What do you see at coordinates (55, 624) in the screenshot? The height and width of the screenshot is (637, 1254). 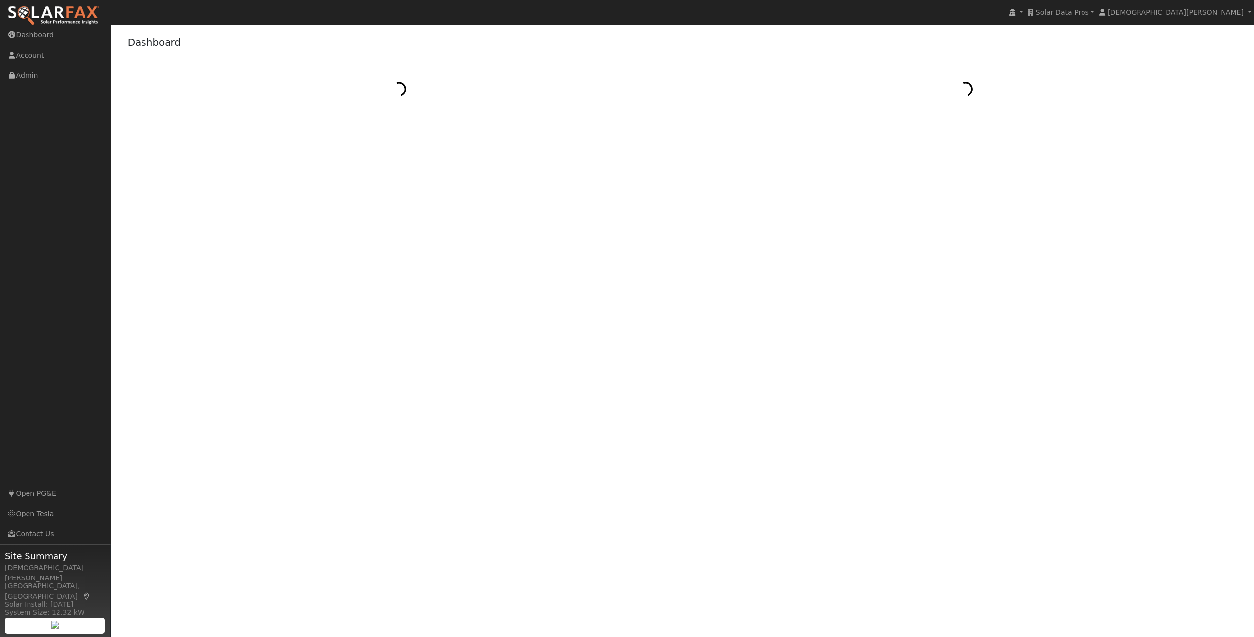 I see `img: retrieve` at bounding box center [55, 624].